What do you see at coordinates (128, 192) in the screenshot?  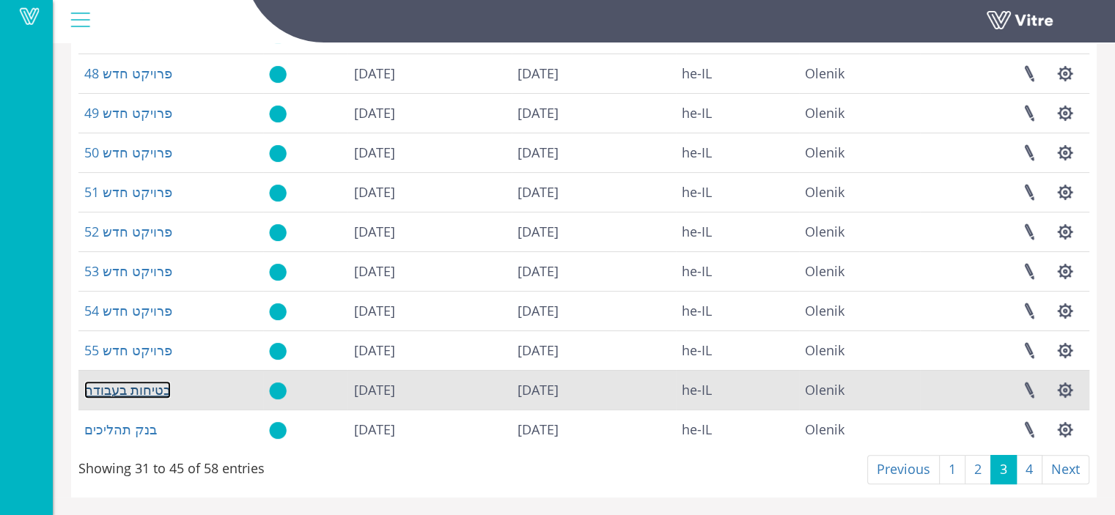 I see `a: פרויקט חדש 51` at bounding box center [128, 192].